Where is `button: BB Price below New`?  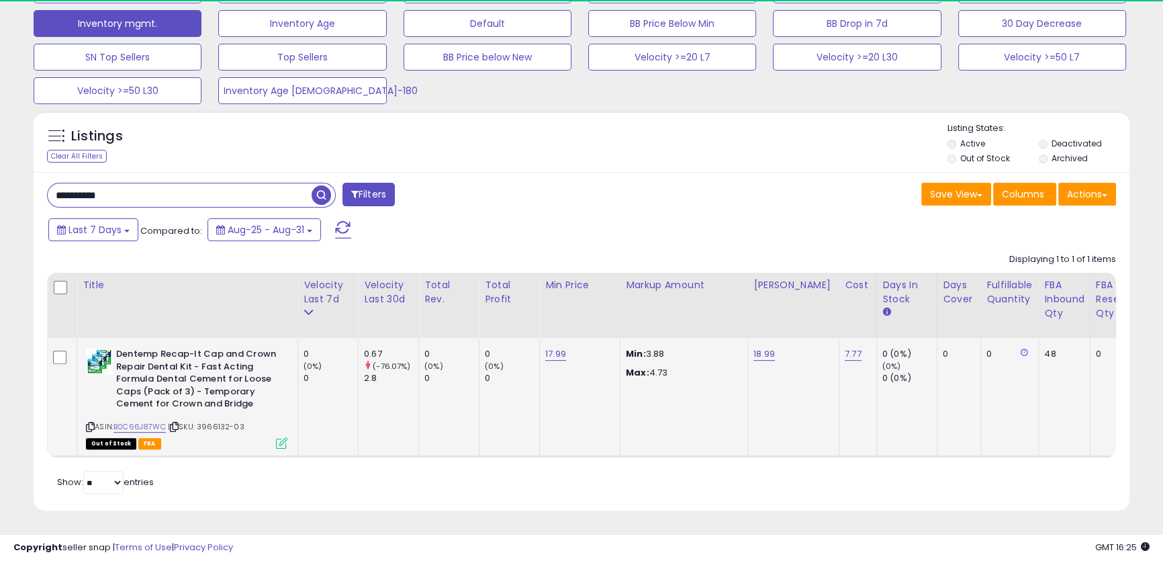 button: BB Price below New is located at coordinates (488, 57).